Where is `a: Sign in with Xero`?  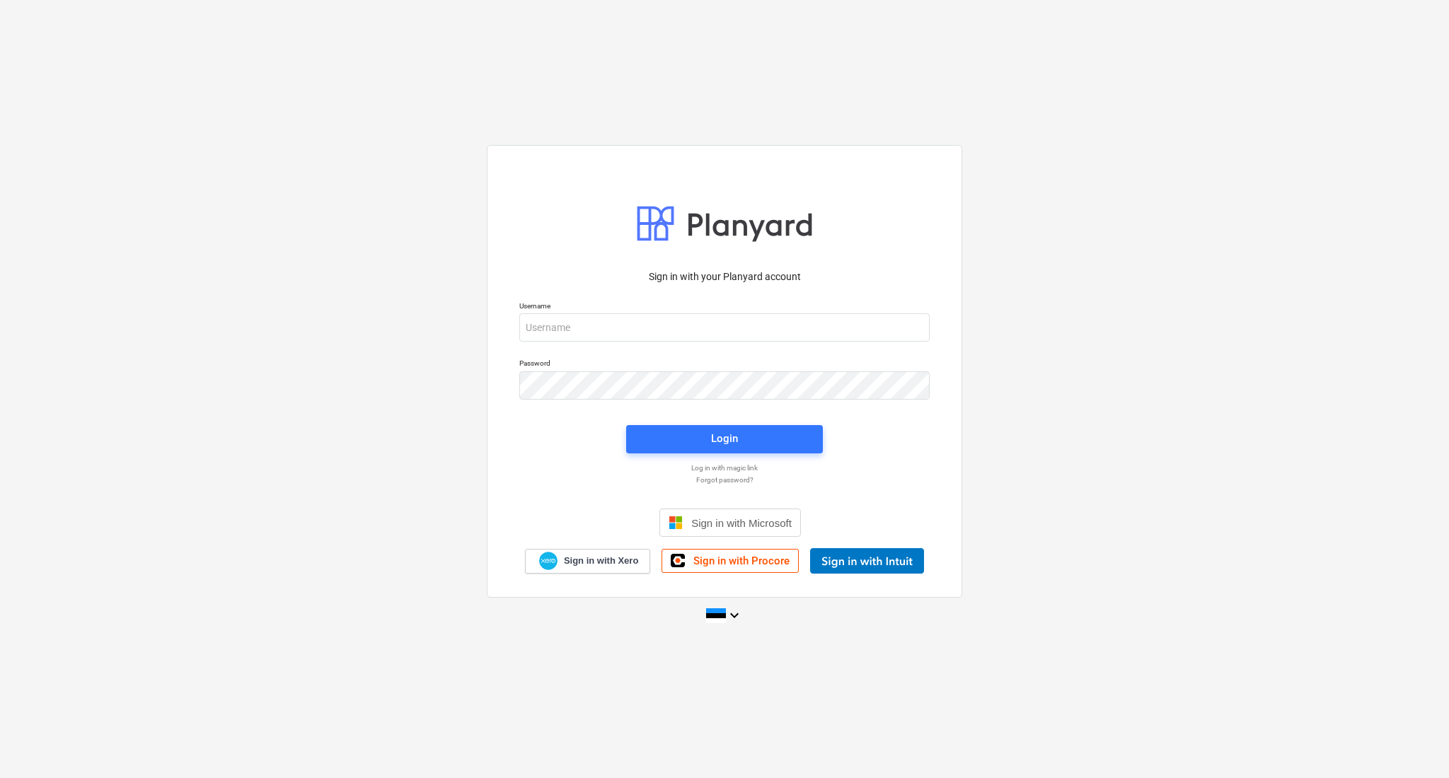
a: Sign in with Xero is located at coordinates (588, 561).